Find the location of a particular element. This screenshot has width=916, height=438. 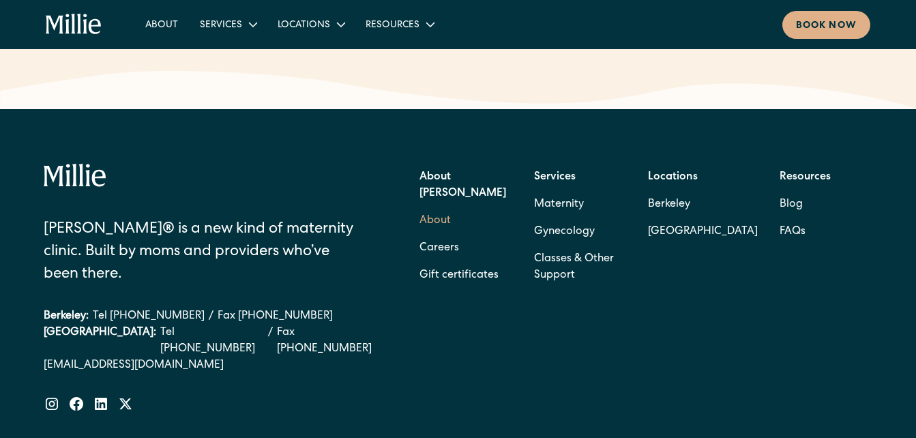

a: Blog is located at coordinates (791, 205).